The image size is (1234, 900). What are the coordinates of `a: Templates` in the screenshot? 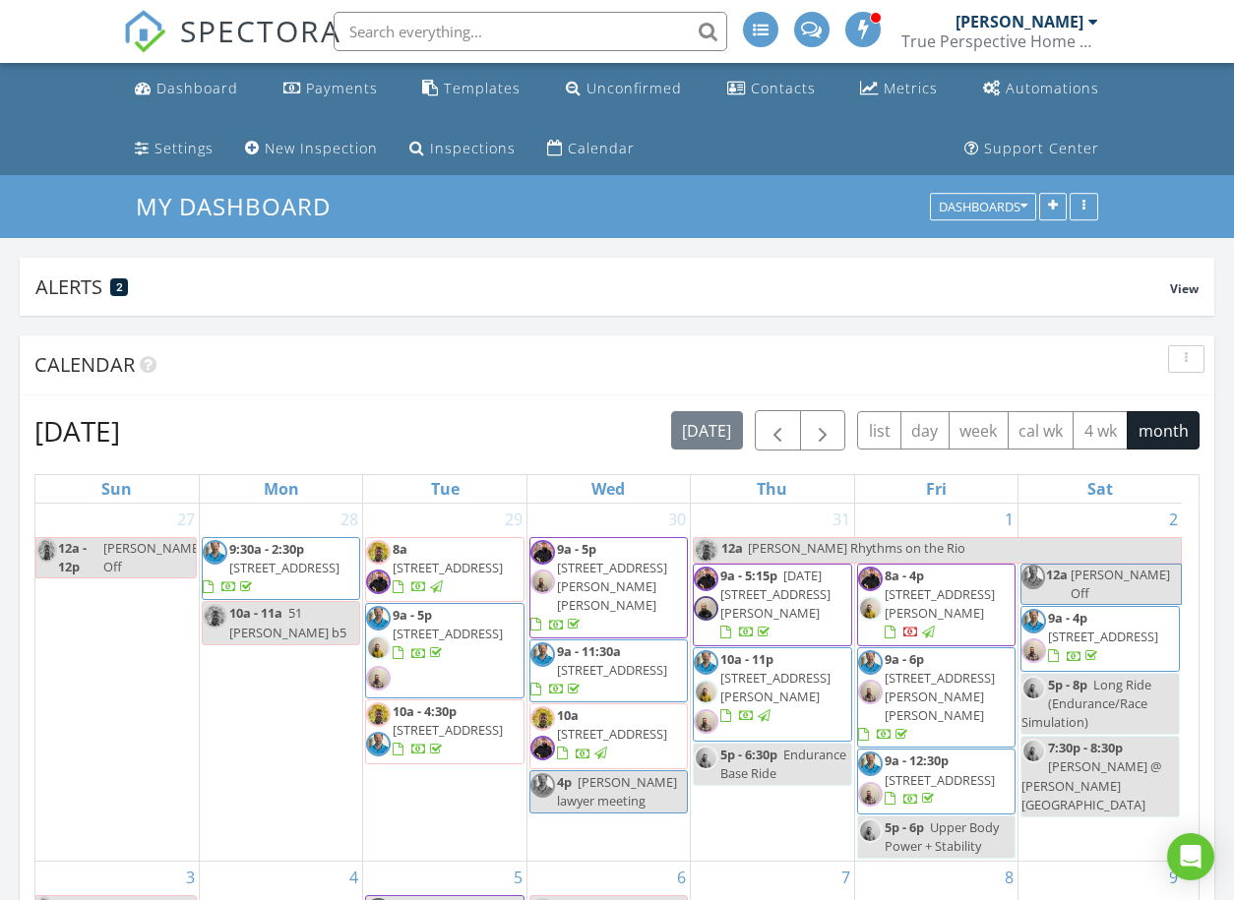 It's located at (471, 89).